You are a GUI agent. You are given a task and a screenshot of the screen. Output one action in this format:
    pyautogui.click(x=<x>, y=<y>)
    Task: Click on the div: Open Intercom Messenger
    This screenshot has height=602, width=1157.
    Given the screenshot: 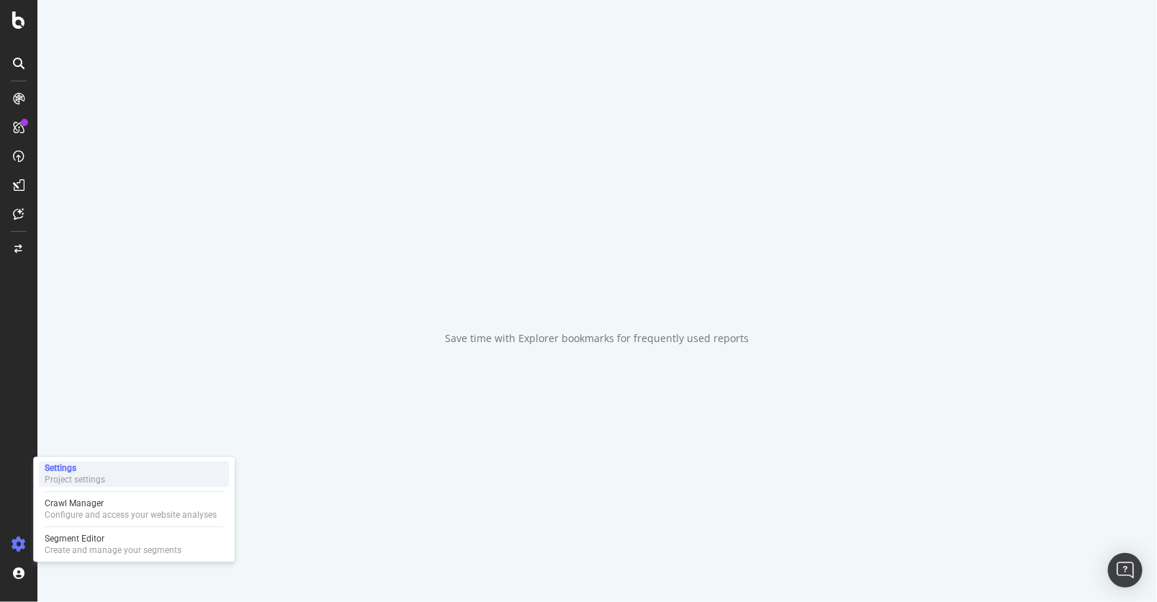 What is the action you would take?
    pyautogui.click(x=1125, y=570)
    